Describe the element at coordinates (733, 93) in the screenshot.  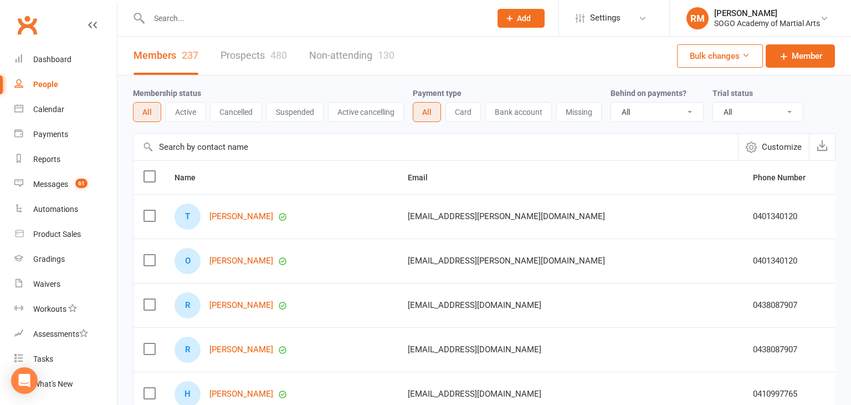
I see `label: Trial status` at that location.